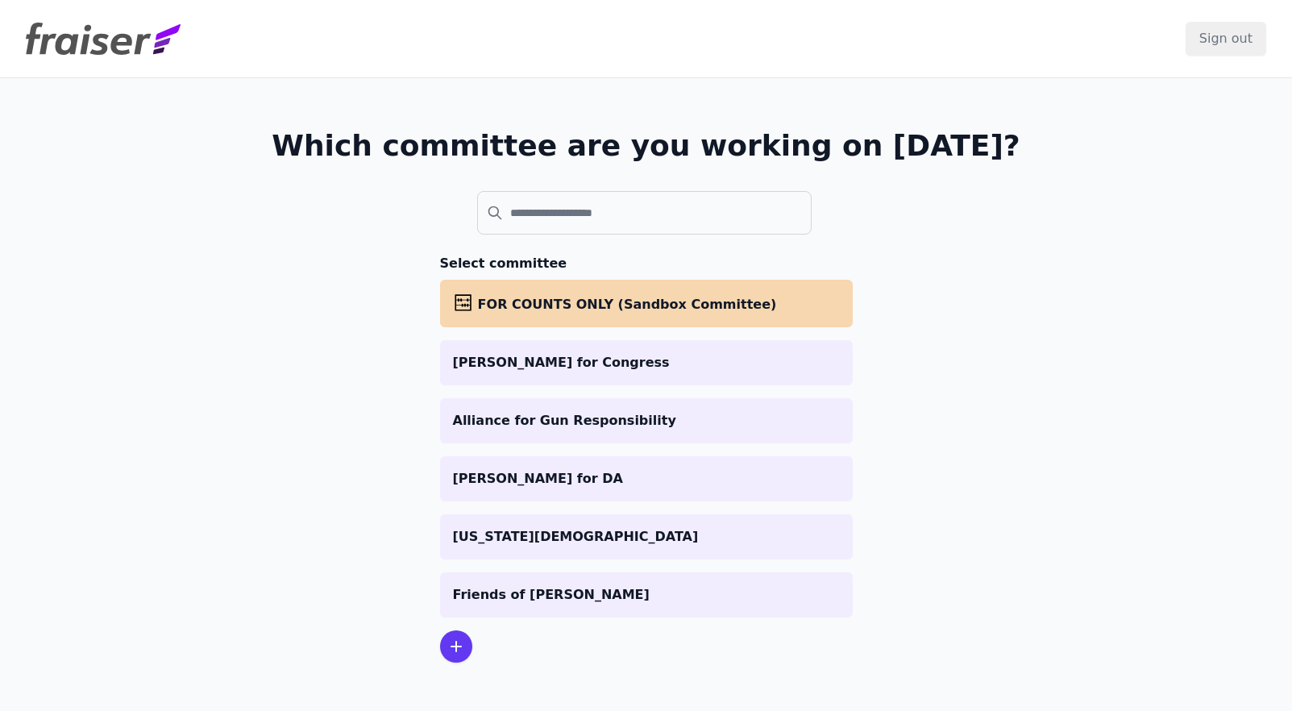 The width and height of the screenshot is (1292, 711). Describe the element at coordinates (1226, 39) in the screenshot. I see `input: Sign out` at that location.